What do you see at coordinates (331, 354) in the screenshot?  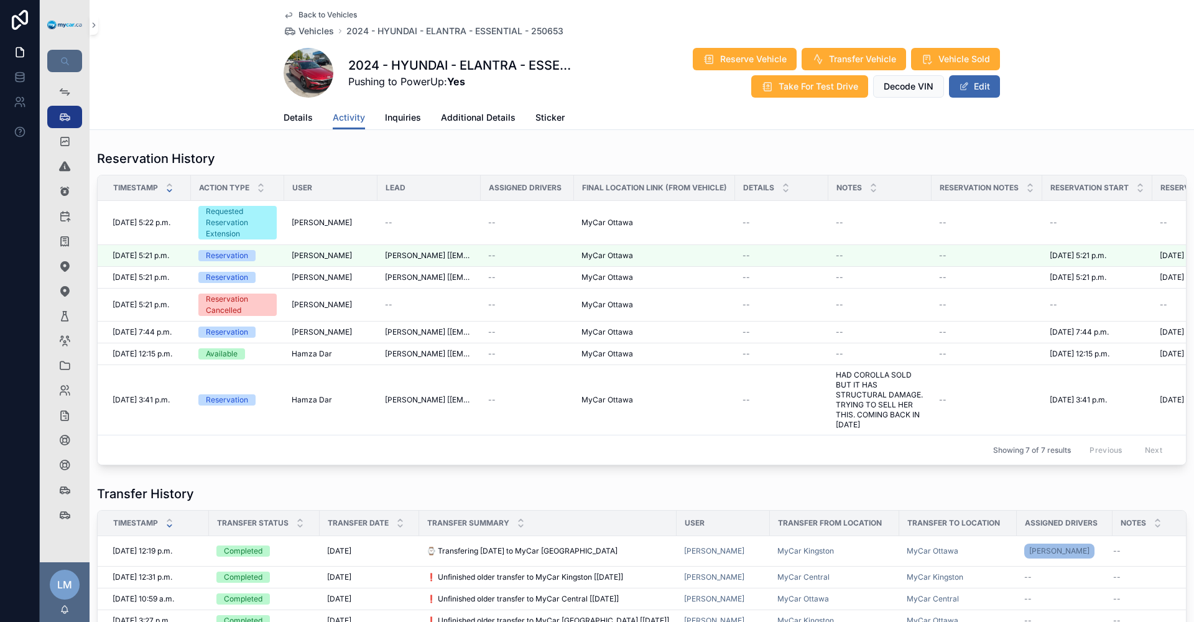 I see `a: Hamza Dar` at bounding box center [331, 354].